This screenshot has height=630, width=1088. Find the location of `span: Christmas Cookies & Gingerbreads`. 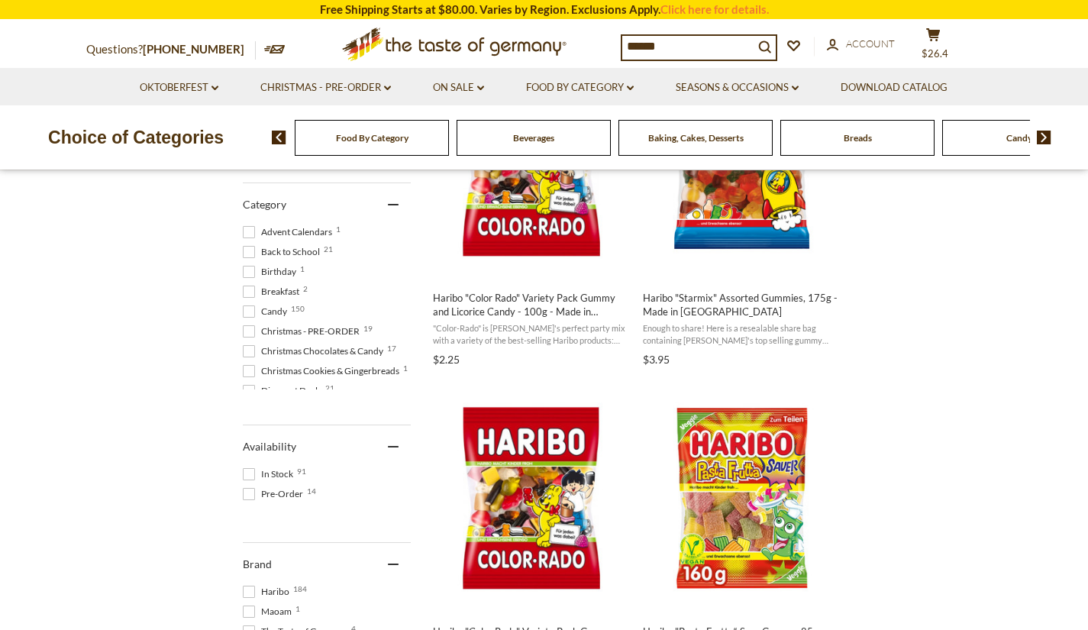

span: Christmas Cookies & Gingerbreads is located at coordinates (323, 371).